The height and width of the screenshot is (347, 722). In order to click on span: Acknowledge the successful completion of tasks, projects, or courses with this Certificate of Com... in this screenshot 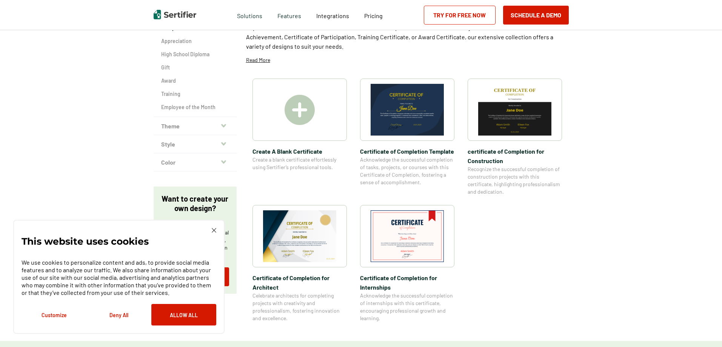, I will do `click(407, 171)`.